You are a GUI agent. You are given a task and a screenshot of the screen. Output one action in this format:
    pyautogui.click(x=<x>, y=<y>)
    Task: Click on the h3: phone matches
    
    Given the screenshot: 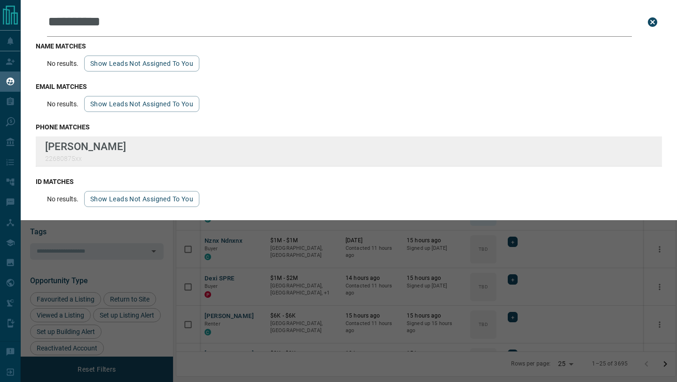 What is the action you would take?
    pyautogui.click(x=349, y=127)
    